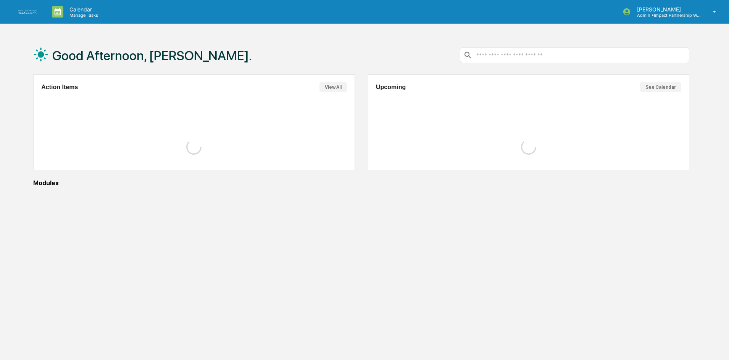 This screenshot has width=729, height=360. What do you see at coordinates (82, 15) in the screenshot?
I see `p: Manage Tasks` at bounding box center [82, 15].